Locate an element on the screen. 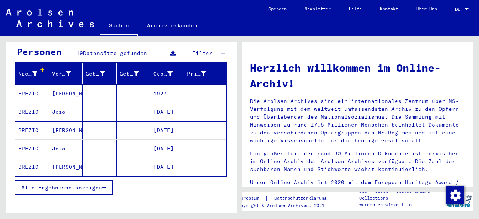 The width and height of the screenshot is (479, 219). div: Zustimmung ändern is located at coordinates (455, 195).